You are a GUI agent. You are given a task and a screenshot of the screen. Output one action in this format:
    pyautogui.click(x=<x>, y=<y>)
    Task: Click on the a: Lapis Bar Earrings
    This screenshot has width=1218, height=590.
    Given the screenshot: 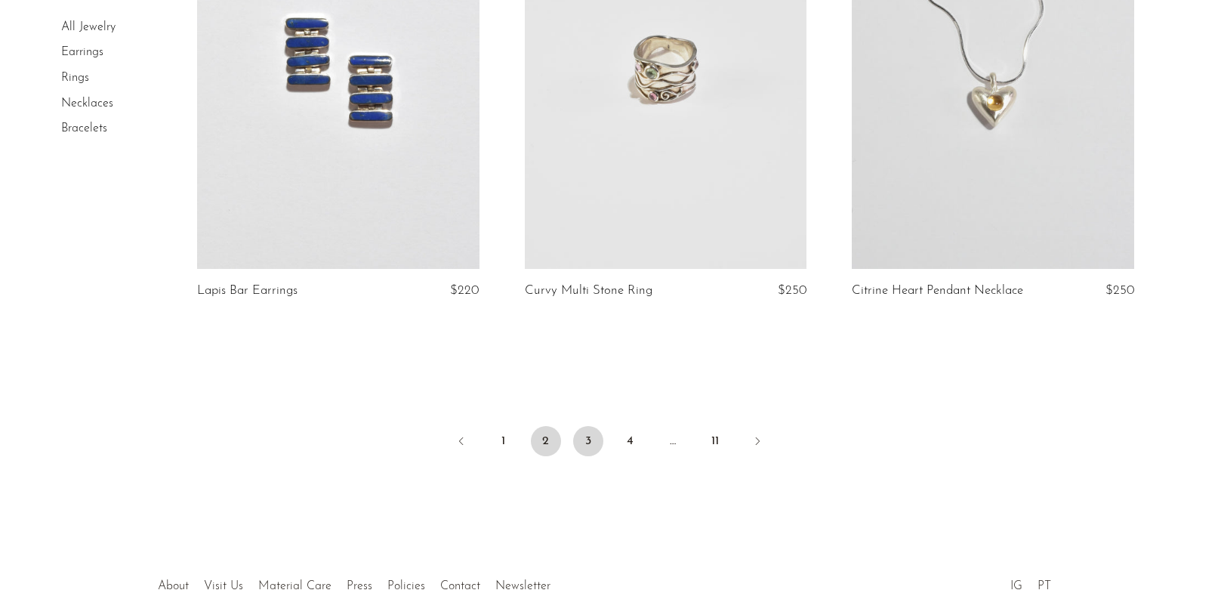 What is the action you would take?
    pyautogui.click(x=247, y=291)
    